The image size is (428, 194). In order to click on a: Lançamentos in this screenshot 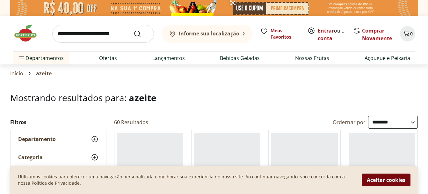, I will do `click(169, 58)`.